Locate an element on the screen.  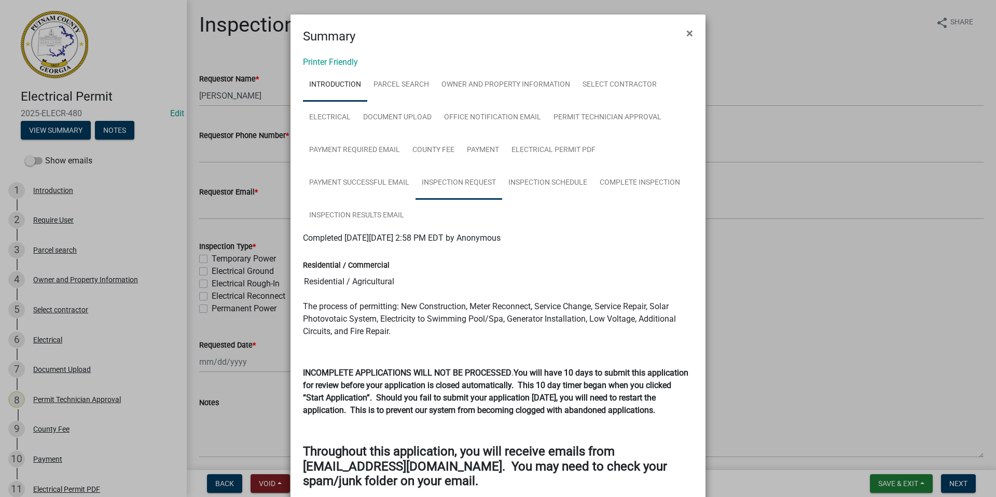
a: Payment is located at coordinates (483, 150).